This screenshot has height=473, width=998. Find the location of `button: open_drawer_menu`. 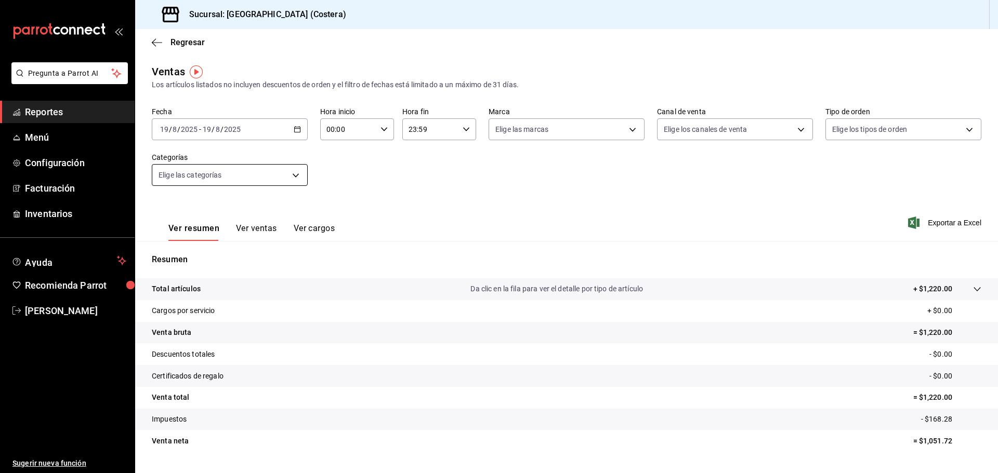

button: open_drawer_menu is located at coordinates (118, 31).